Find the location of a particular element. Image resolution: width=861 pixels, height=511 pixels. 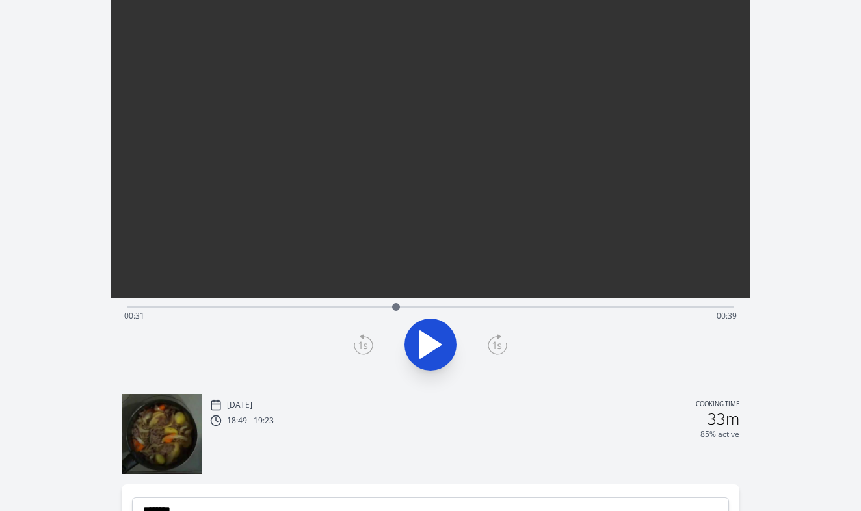

h2: 33m is located at coordinates (723, 419).